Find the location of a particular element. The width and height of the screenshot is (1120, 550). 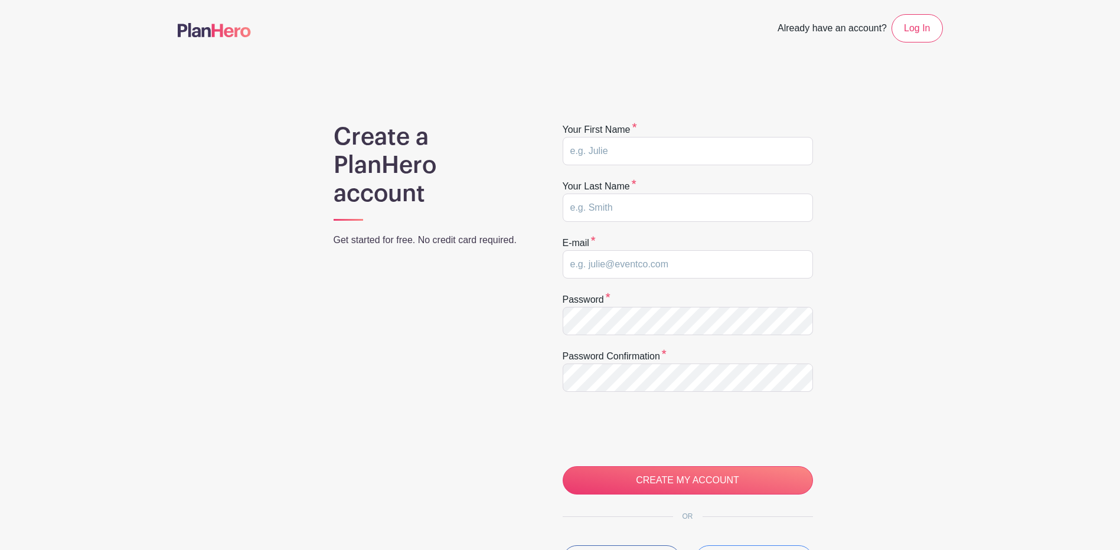

label: Your last name is located at coordinates (600, 187).